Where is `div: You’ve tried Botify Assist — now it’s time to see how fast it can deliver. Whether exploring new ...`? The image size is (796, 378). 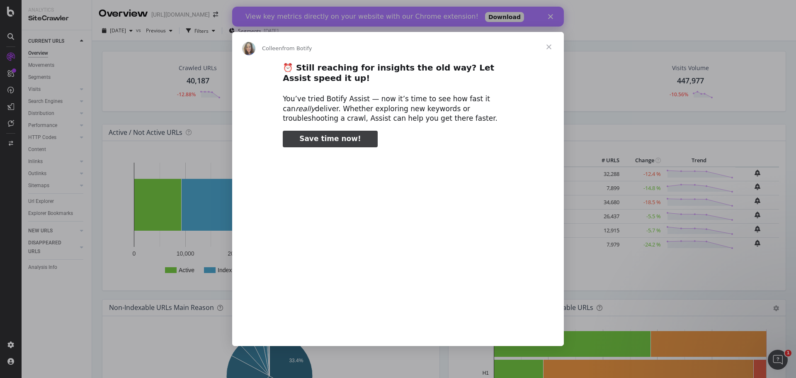 div: You’ve tried Botify Assist — now it’s time to see how fast it can deliver. Whether exploring new ... is located at coordinates (398, 109).